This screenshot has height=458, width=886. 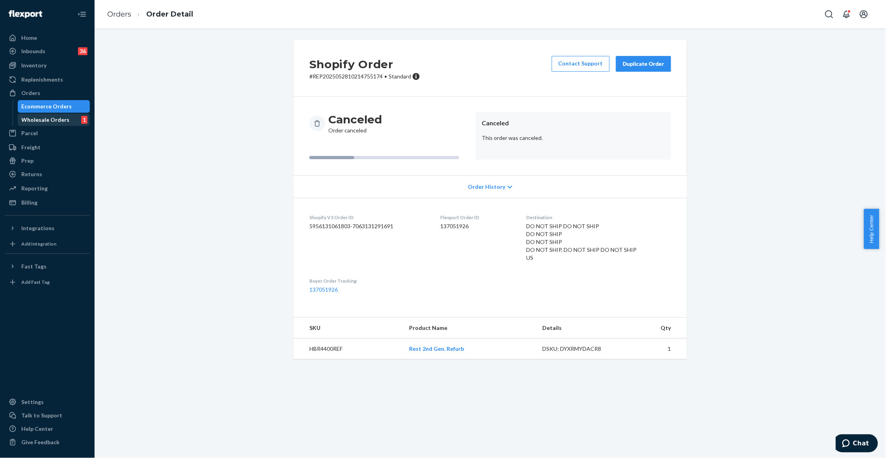 I want to click on div: Duplicate Order, so click(x=644, y=64).